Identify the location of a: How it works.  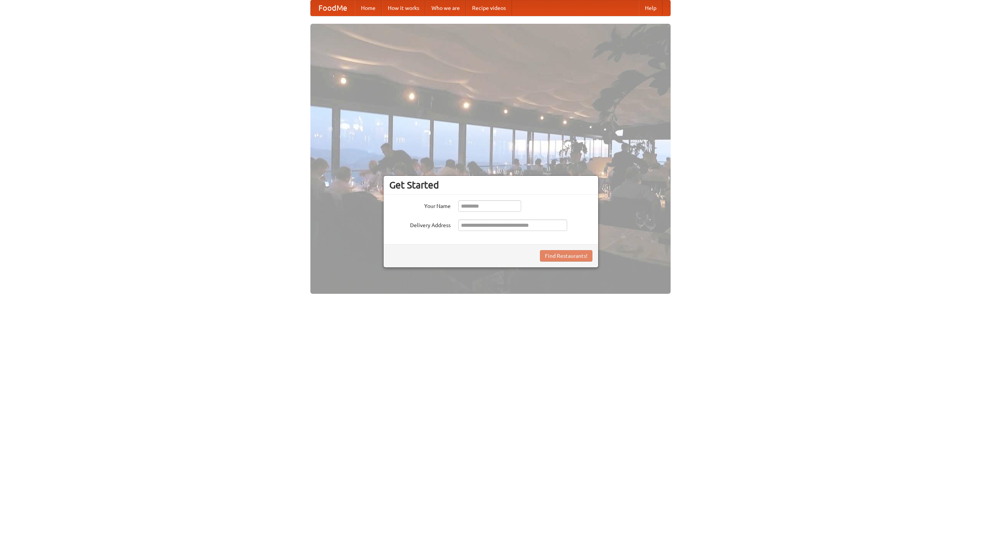
(404, 8).